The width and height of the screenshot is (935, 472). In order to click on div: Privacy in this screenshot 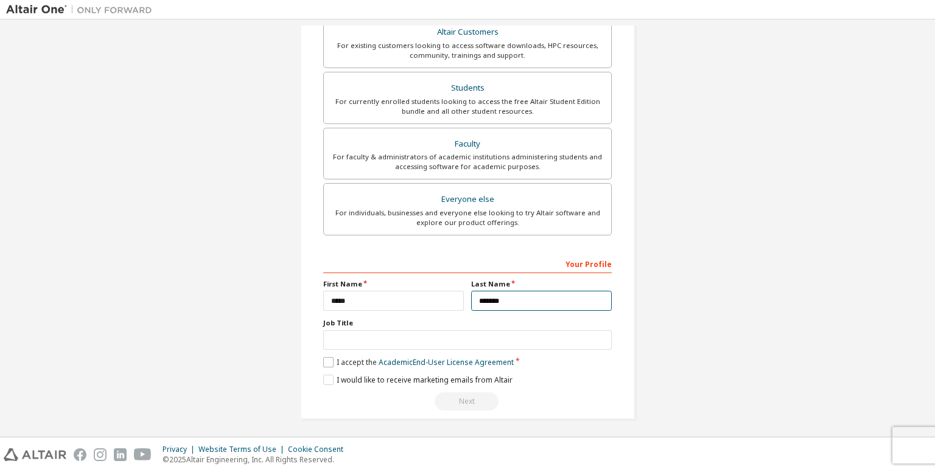, I will do `click(180, 450)`.